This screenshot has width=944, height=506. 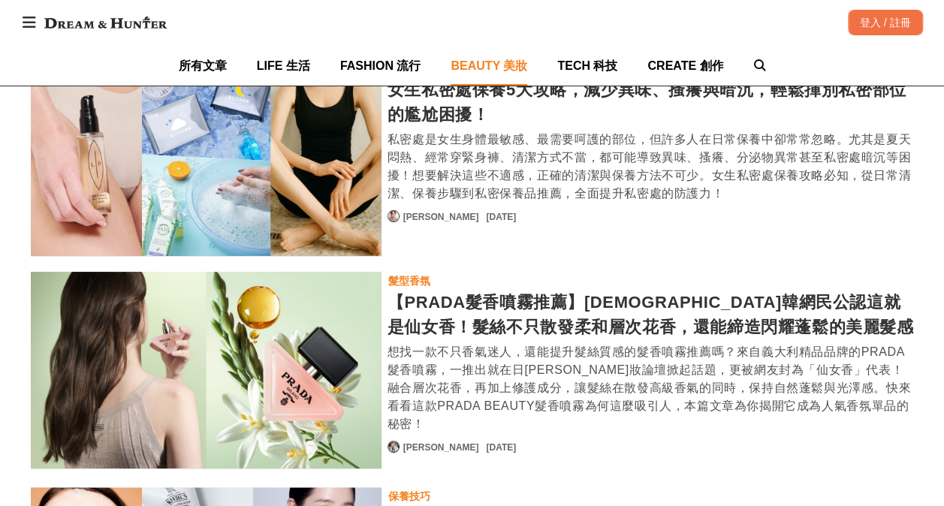 What do you see at coordinates (489, 65) in the screenshot?
I see `span: BEAUTY 美妝` at bounding box center [489, 65].